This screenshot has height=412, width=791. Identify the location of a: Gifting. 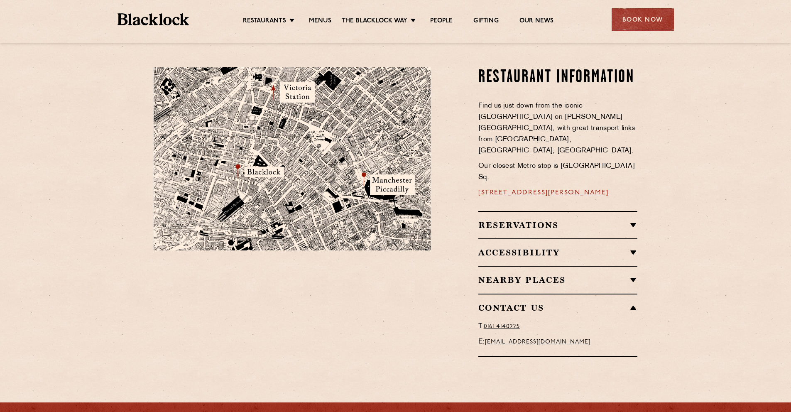
(486, 22).